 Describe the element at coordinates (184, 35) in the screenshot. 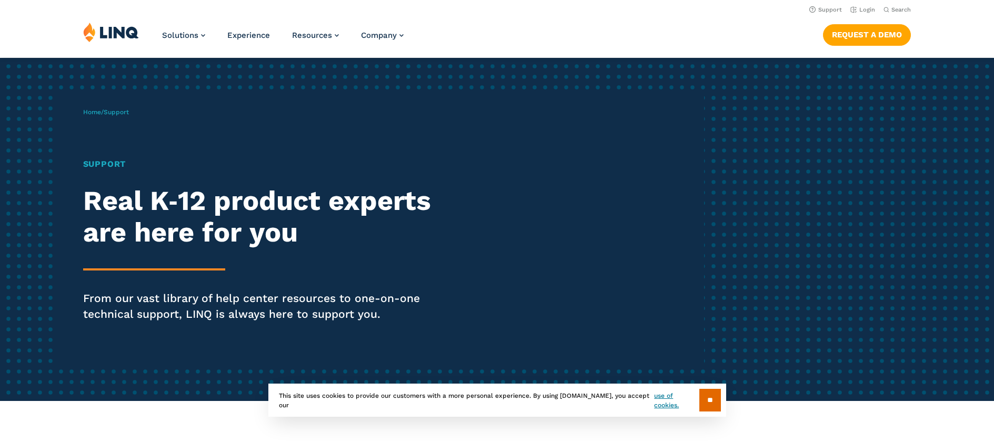

I see `a: Solutions` at that location.